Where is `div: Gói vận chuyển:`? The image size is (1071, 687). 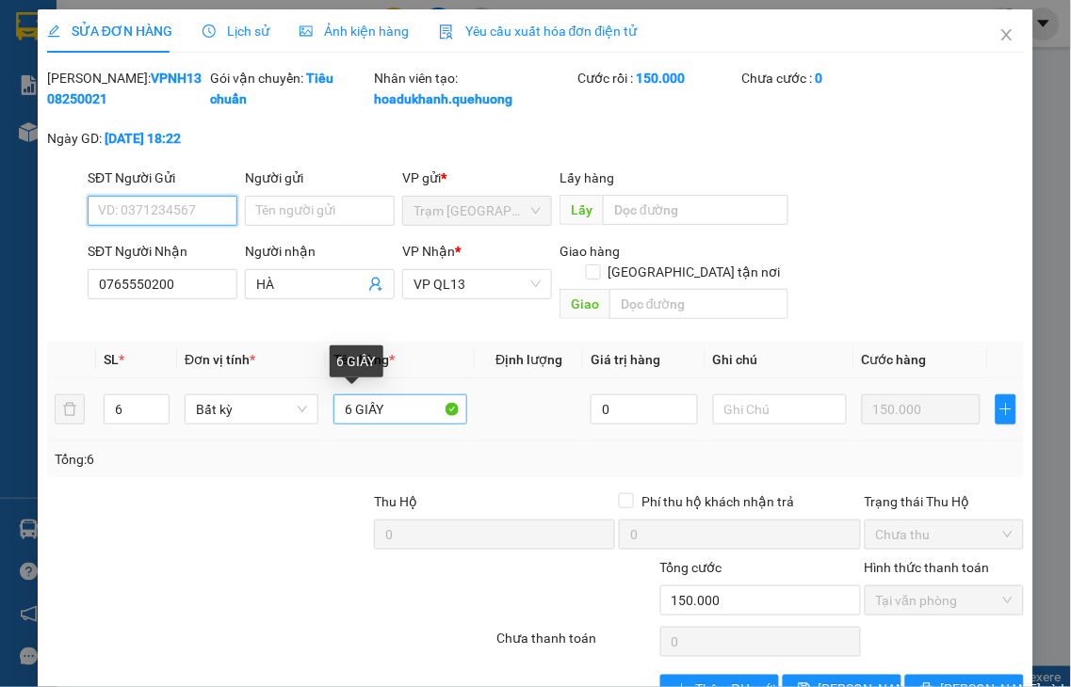
div: Gói vận chuyển: is located at coordinates (290, 89).